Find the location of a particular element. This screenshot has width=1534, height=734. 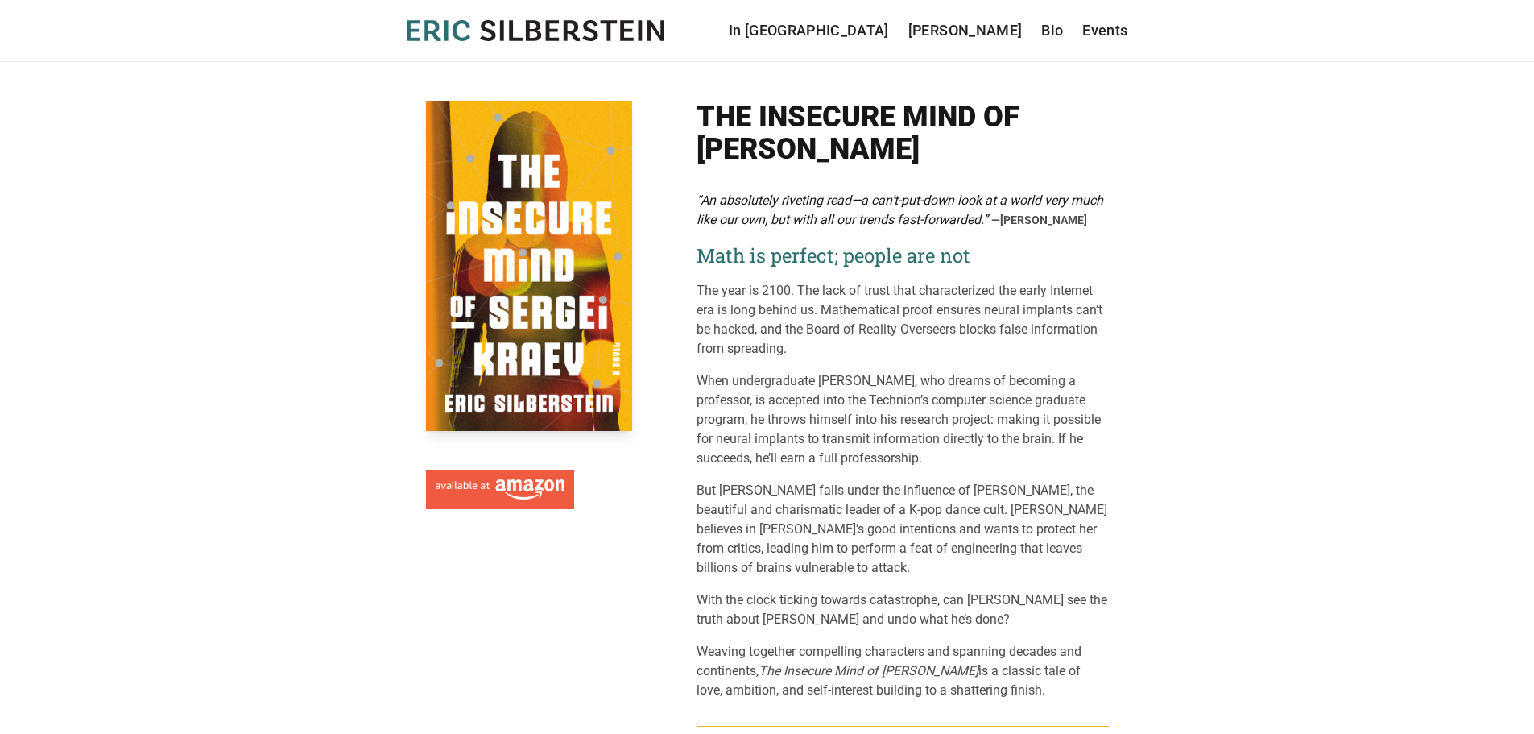

a: Available at Amazon is located at coordinates (500, 486).